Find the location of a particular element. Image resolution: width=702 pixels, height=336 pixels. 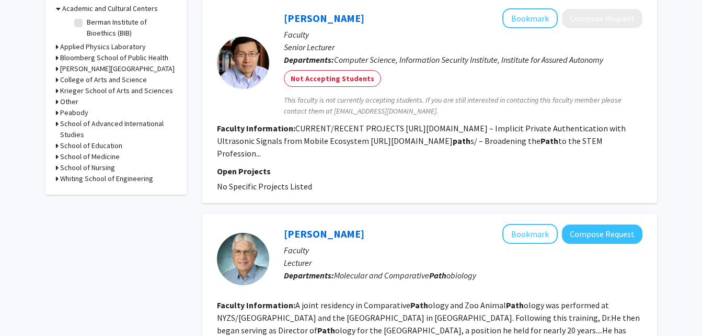

p: Lecturer is located at coordinates (463, 262).